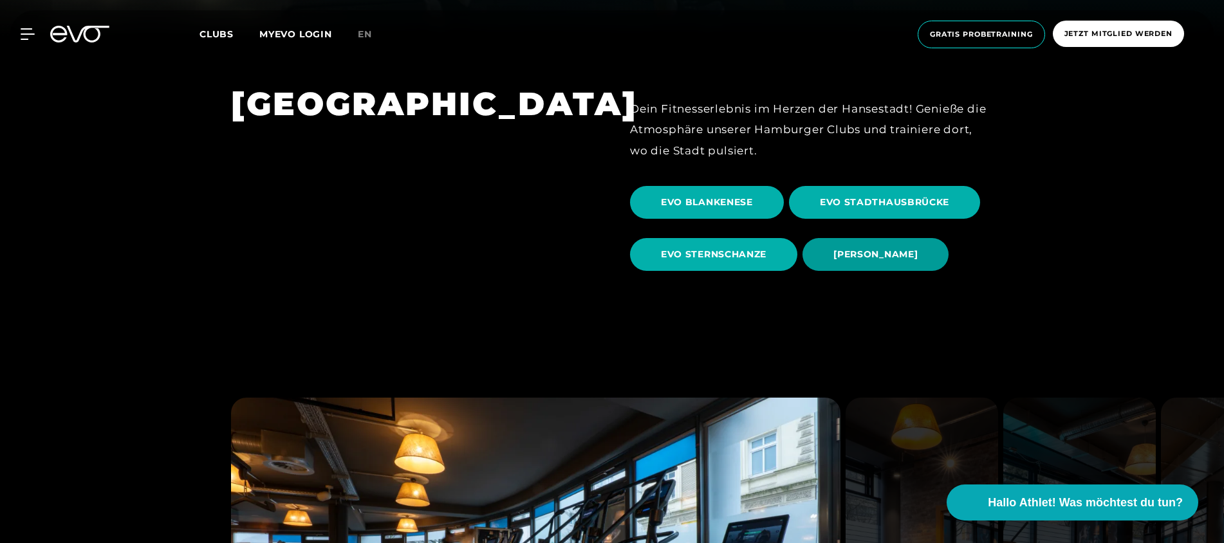 The height and width of the screenshot is (543, 1224). Describe the element at coordinates (884, 202) in the screenshot. I see `span: EVO STADTHAUSBRÜCKE` at that location.